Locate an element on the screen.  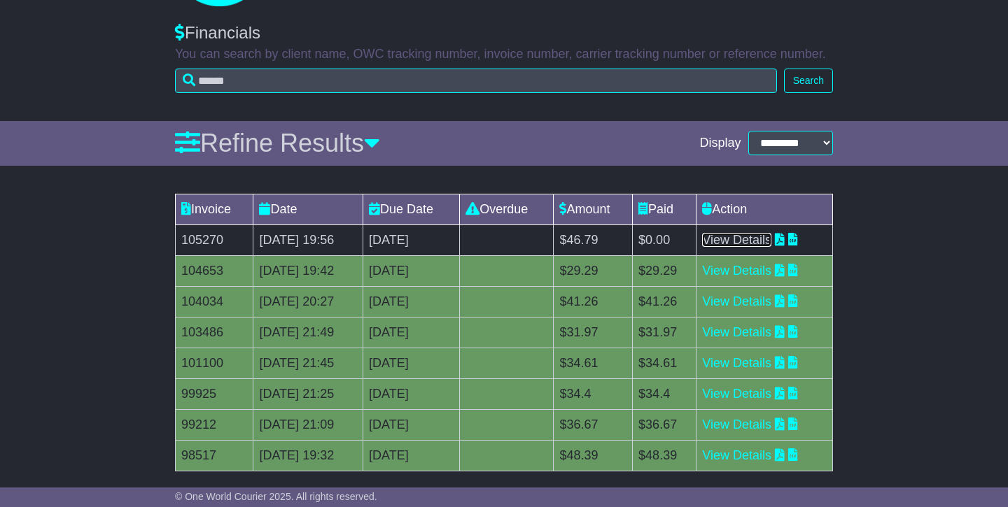
td: Invoice is located at coordinates (214, 209).